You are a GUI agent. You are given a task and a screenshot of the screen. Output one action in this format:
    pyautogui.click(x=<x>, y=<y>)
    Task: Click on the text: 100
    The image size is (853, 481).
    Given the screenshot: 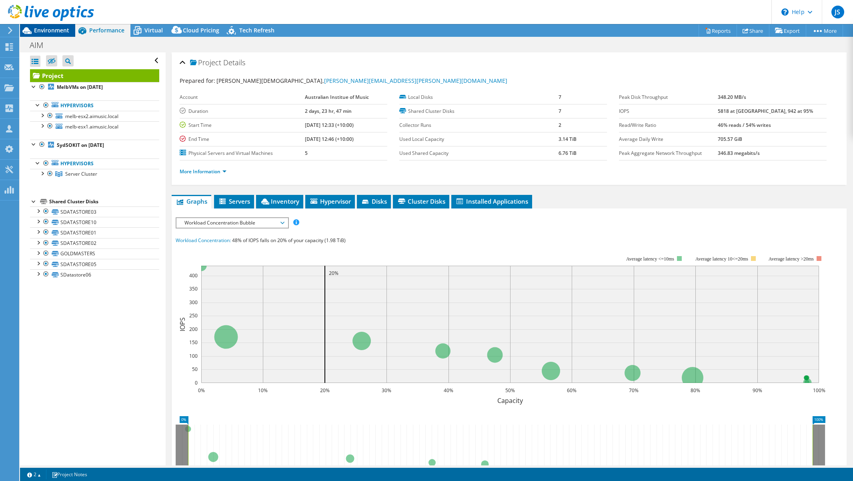 What is the action you would take?
    pyautogui.click(x=193, y=356)
    